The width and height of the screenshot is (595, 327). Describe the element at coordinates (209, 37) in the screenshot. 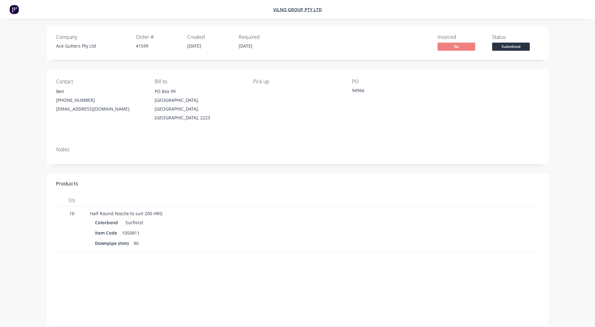

I see `div: Created` at that location.